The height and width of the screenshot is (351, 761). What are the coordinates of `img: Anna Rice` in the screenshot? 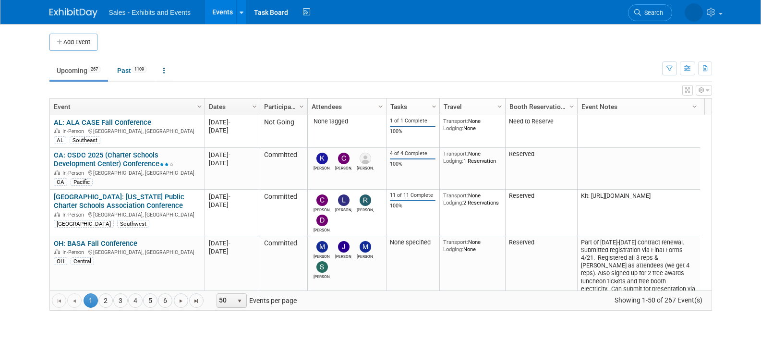 It's located at (365, 158).